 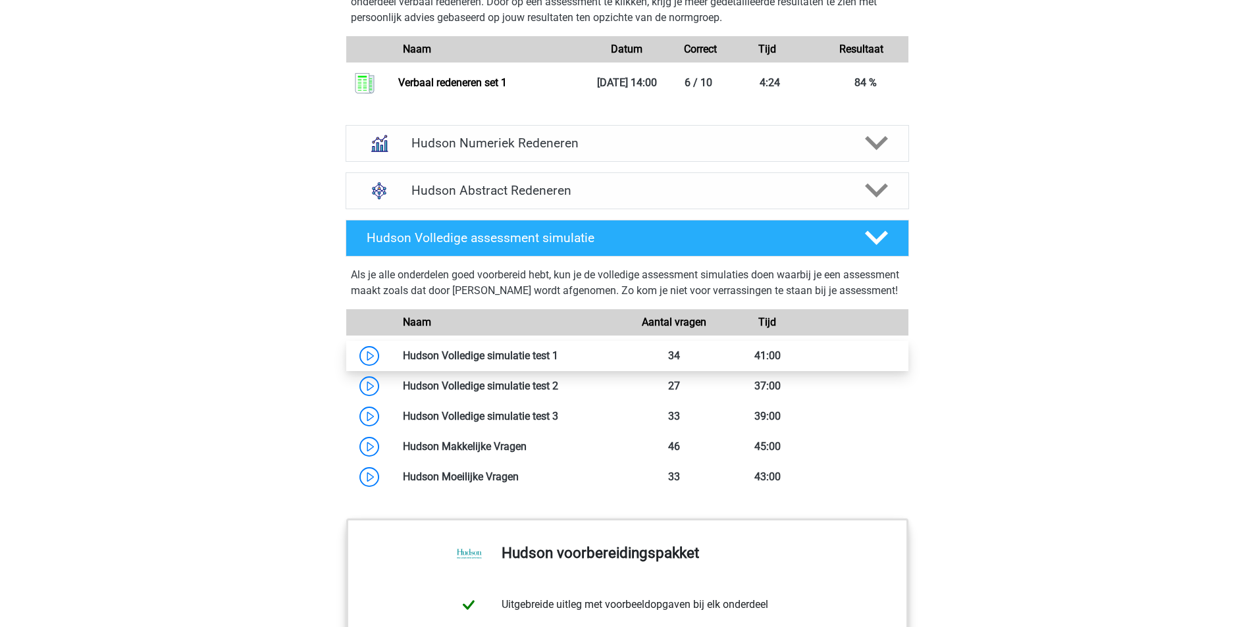 What do you see at coordinates (510, 477) in the screenshot?
I see `div: Hudson Moeilijke Vragen` at bounding box center [510, 477].